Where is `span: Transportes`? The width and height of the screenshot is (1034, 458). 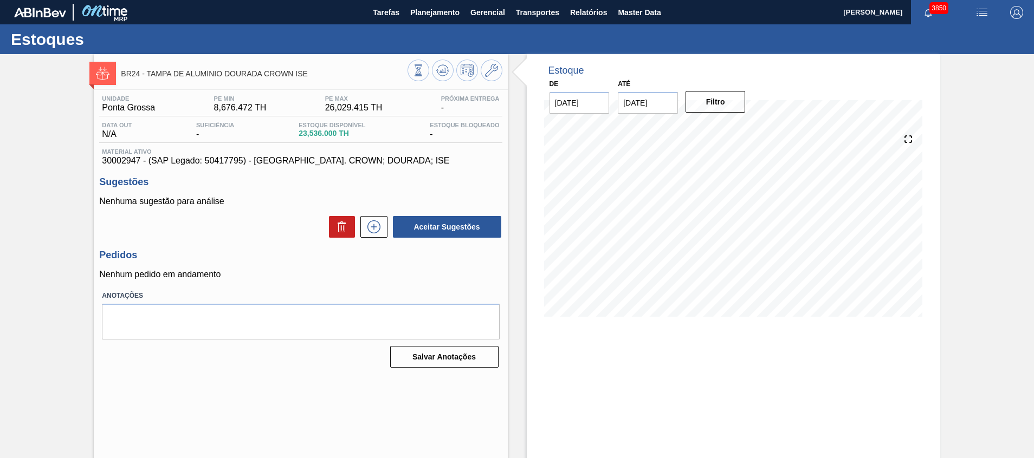 span: Transportes is located at coordinates (538, 12).